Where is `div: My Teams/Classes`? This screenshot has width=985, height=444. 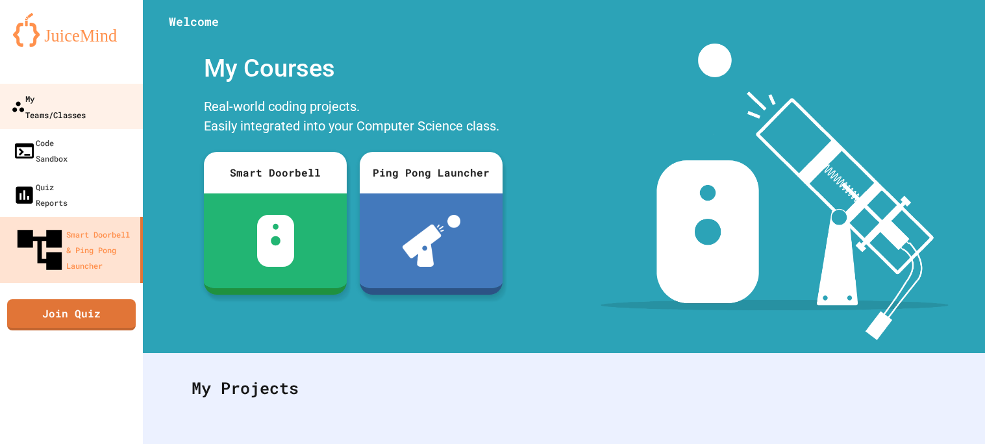
div: My Teams/Classes is located at coordinates (48, 106).